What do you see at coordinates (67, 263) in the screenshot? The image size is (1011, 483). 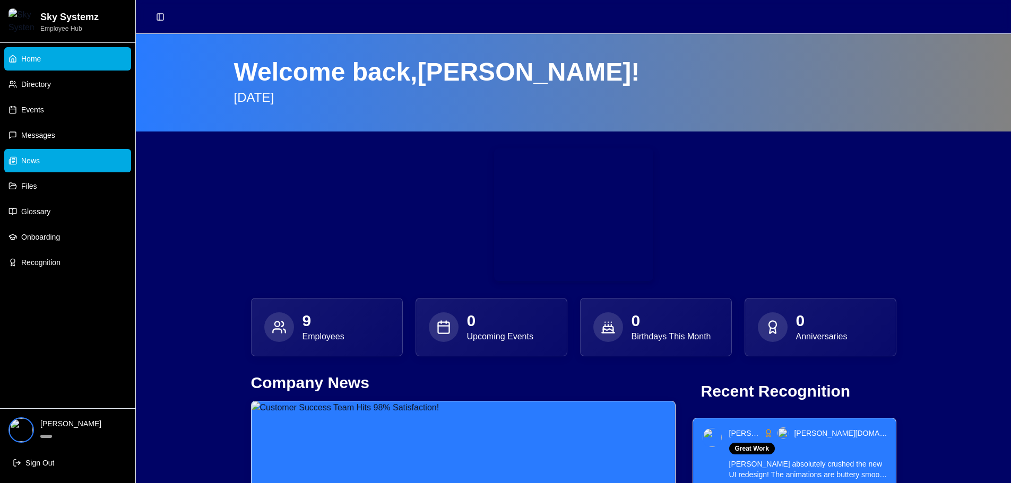 I see `a: Recognition` at bounding box center [67, 263].